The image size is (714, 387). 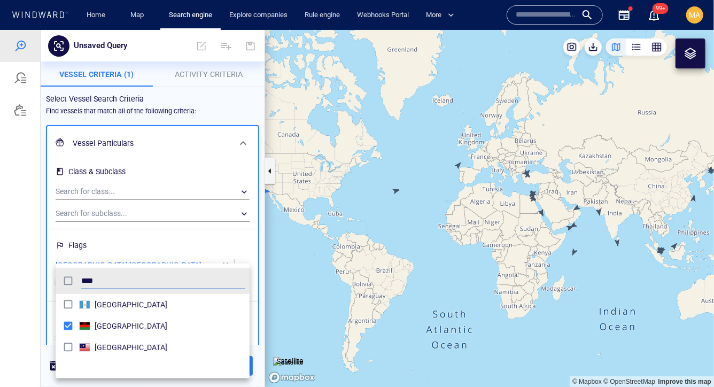 What do you see at coordinates (322, 15) in the screenshot?
I see `a: Rule engine` at bounding box center [322, 15].